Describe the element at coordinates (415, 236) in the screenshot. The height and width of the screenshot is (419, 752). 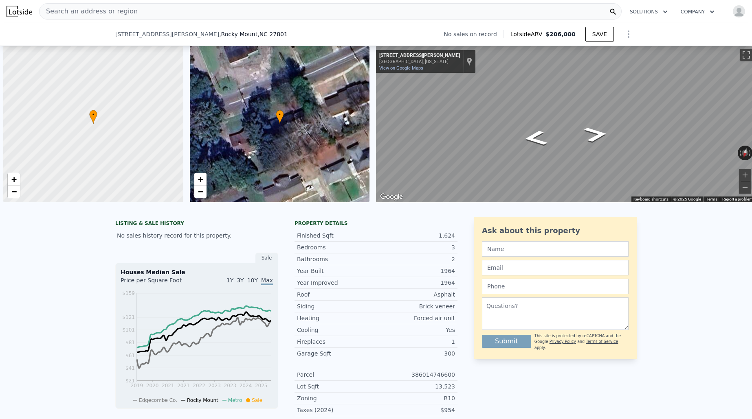
I see `div: 1,624` at that location.